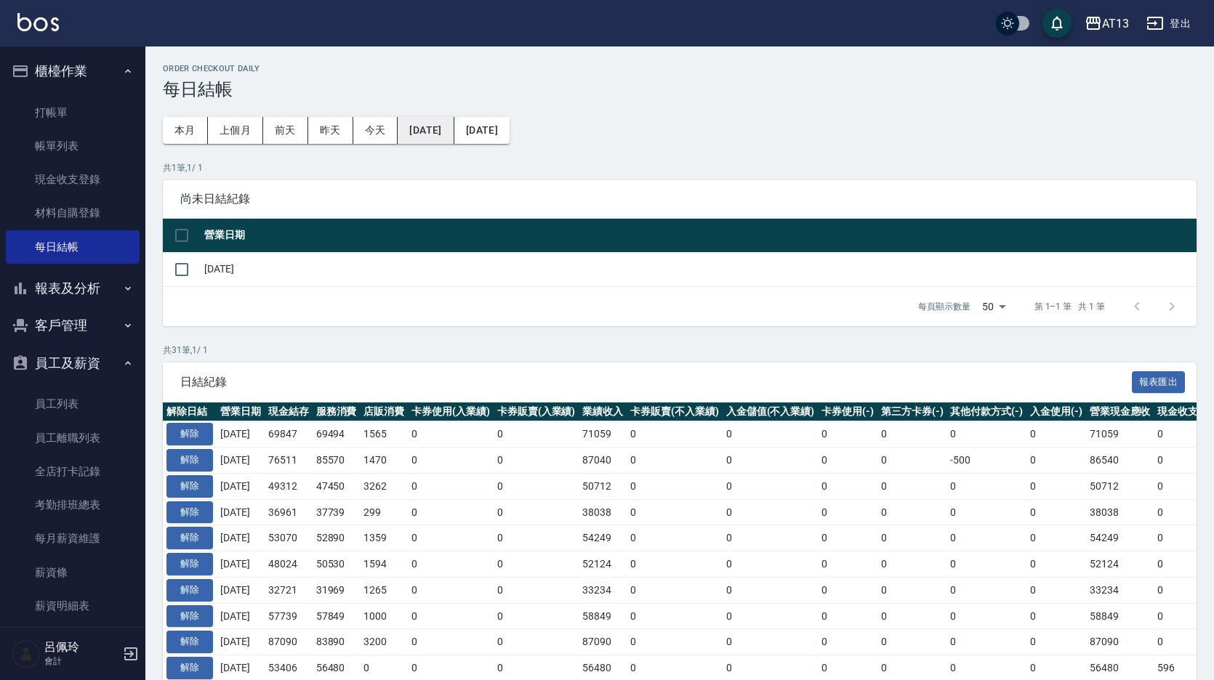 The image size is (1214, 680). What do you see at coordinates (384, 539) in the screenshot?
I see `td: 1359` at bounding box center [384, 539].